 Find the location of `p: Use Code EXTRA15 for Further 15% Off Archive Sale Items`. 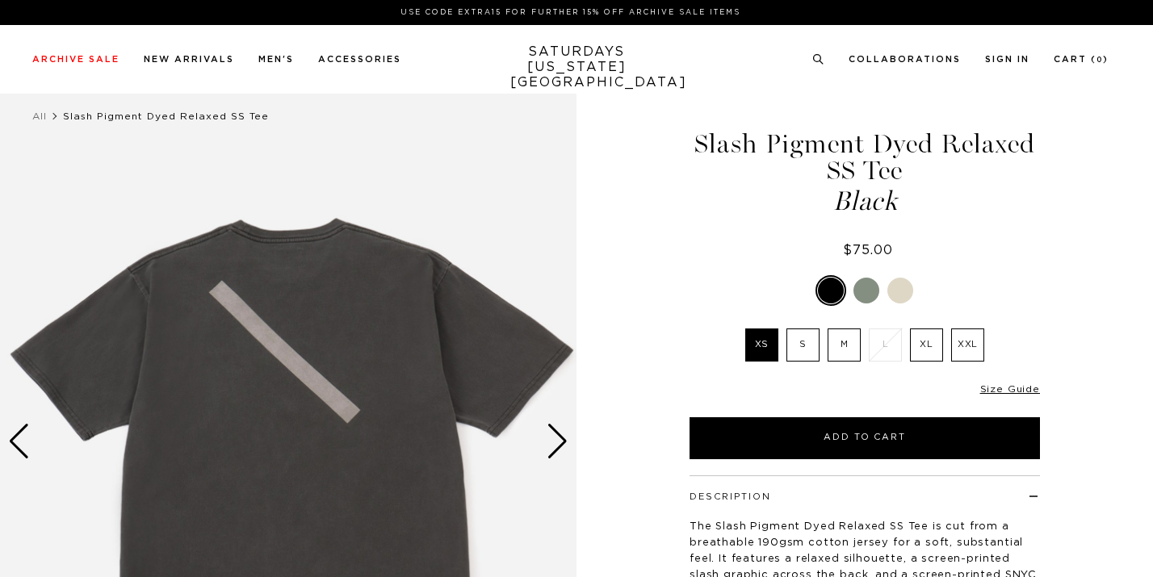

p: Use Code EXTRA15 for Further 15% Off Archive Sale Items is located at coordinates (570, 12).